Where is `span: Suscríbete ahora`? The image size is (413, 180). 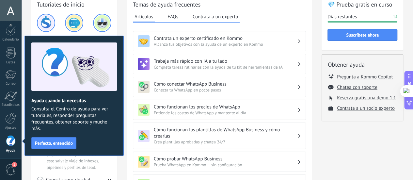
span: Suscríbete ahora is located at coordinates (363, 35).